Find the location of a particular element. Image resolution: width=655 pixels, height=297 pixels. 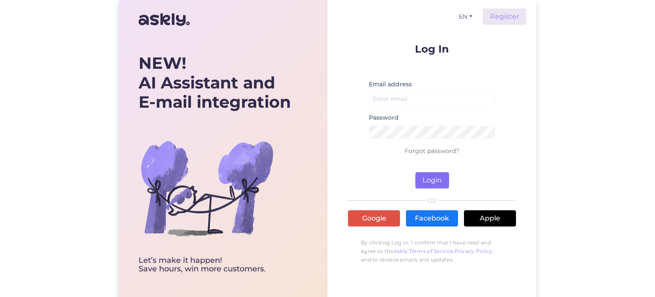

button: EN is located at coordinates (466, 17).